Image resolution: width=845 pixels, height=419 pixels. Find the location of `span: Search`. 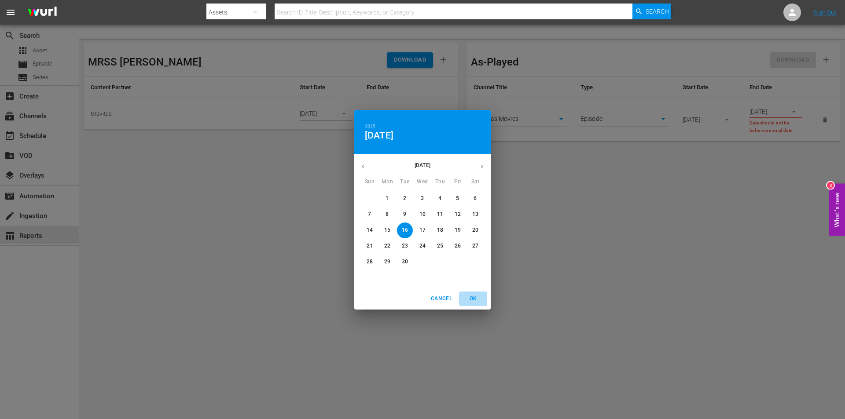

span: Search is located at coordinates (657, 11).